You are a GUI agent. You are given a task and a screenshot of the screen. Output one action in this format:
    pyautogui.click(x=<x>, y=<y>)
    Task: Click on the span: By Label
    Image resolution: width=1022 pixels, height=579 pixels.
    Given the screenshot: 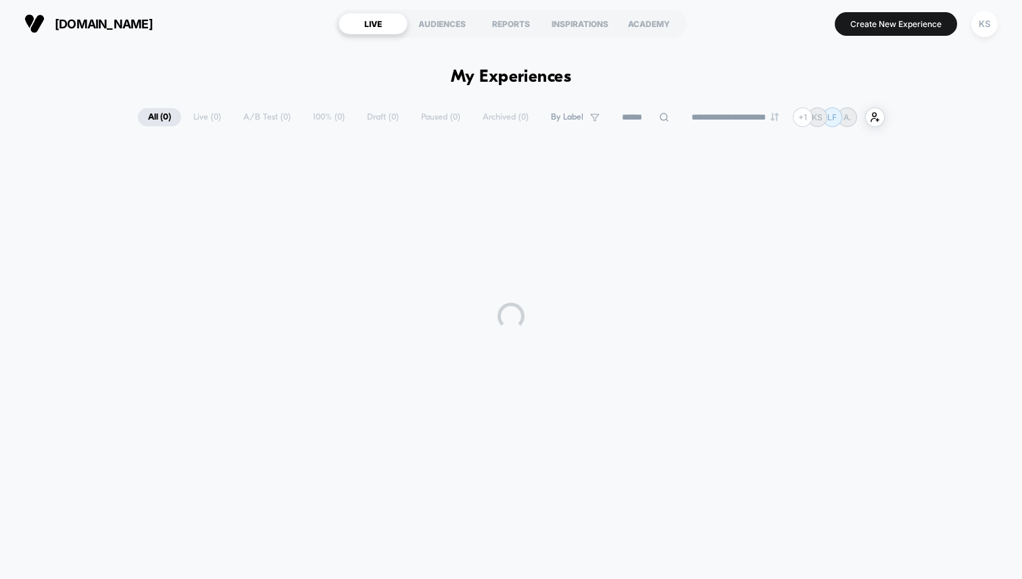 What is the action you would take?
    pyautogui.click(x=567, y=117)
    